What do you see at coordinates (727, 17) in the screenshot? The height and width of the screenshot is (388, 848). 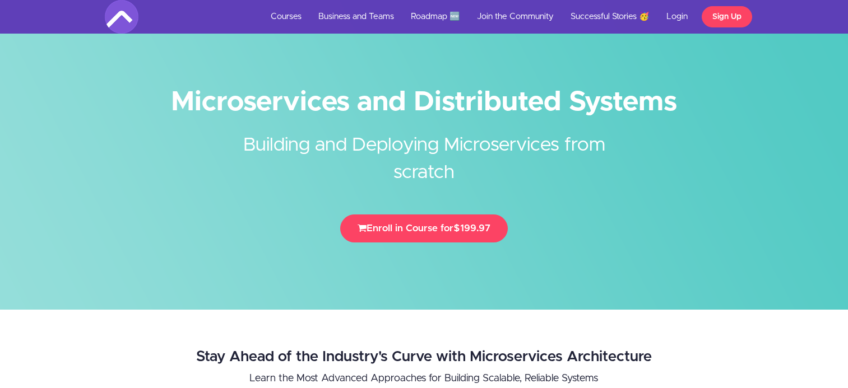 I see `a: Sign Up` at bounding box center [727, 17].